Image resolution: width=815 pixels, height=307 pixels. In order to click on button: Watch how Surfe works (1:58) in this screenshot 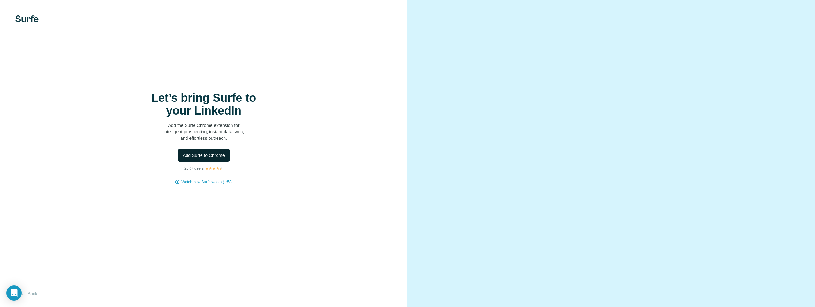, I will do `click(207, 182)`.